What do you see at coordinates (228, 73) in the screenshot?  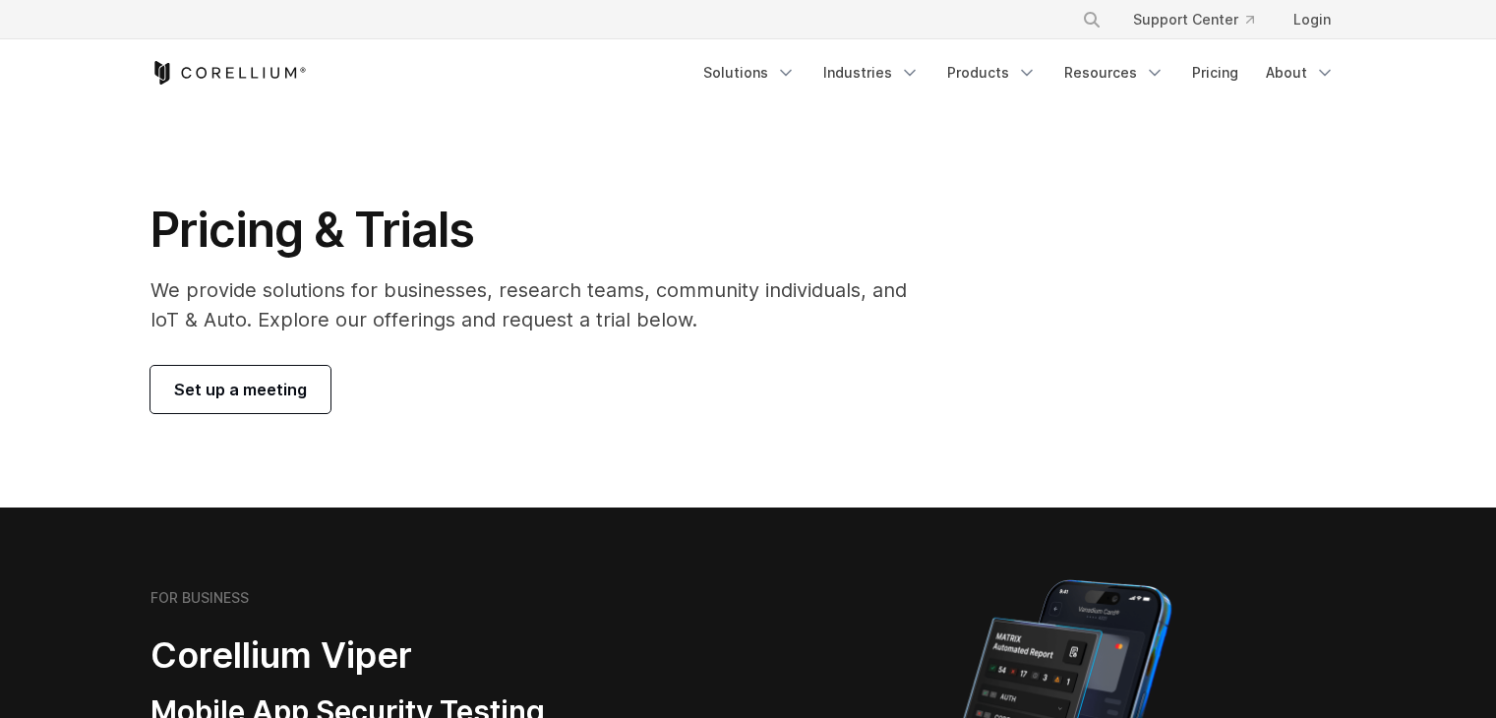 I see `a: Corellium Home` at bounding box center [228, 73].